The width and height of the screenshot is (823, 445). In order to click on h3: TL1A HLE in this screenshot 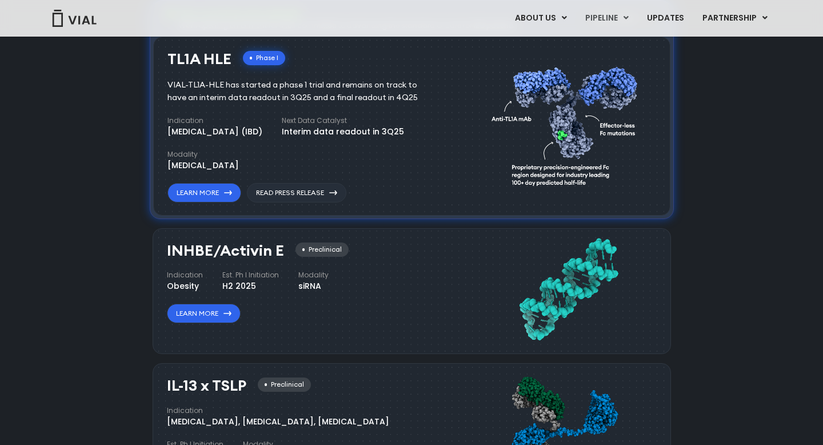, I will do `click(200, 59)`.